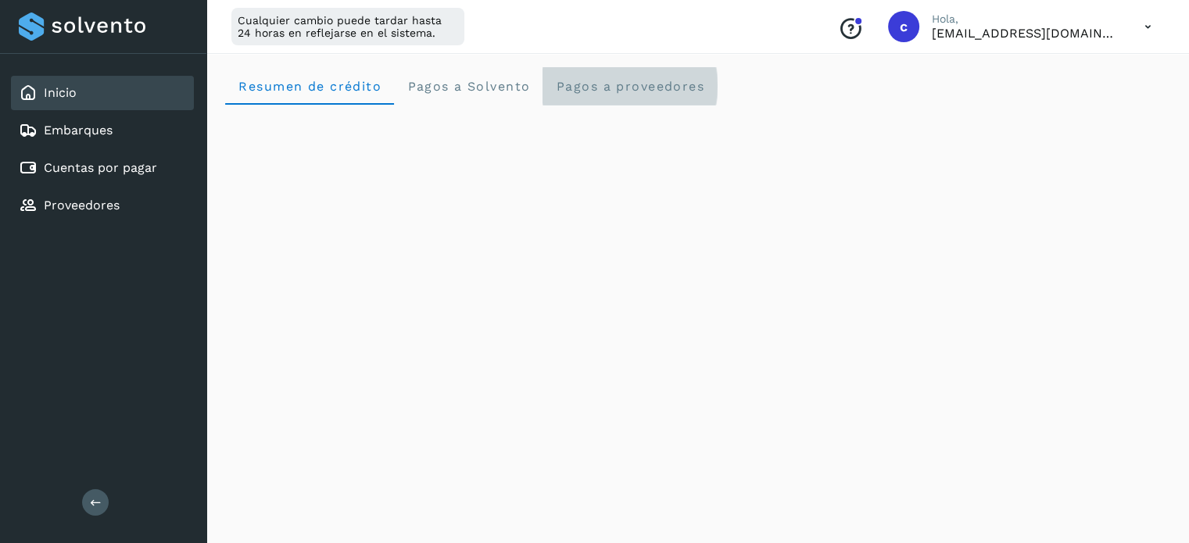 The image size is (1189, 543). I want to click on div: Proveedores, so click(102, 206).